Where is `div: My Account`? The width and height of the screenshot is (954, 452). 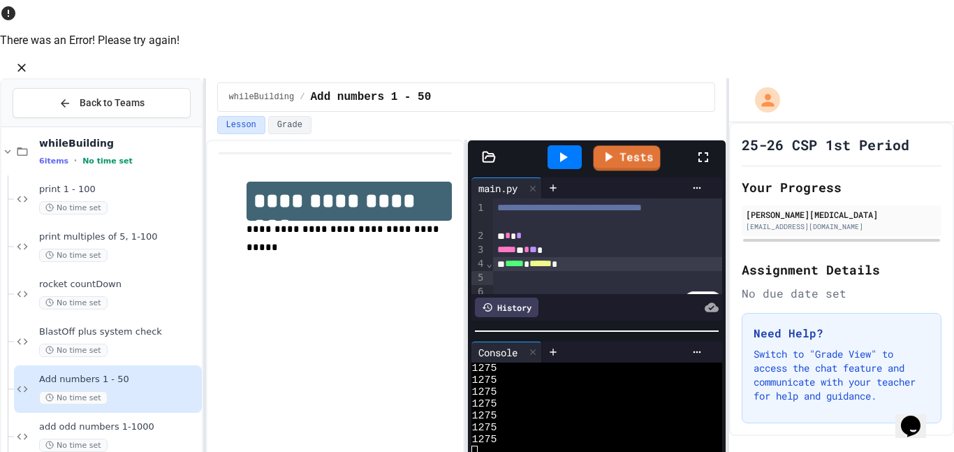
div: My Account is located at coordinates (762, 100).